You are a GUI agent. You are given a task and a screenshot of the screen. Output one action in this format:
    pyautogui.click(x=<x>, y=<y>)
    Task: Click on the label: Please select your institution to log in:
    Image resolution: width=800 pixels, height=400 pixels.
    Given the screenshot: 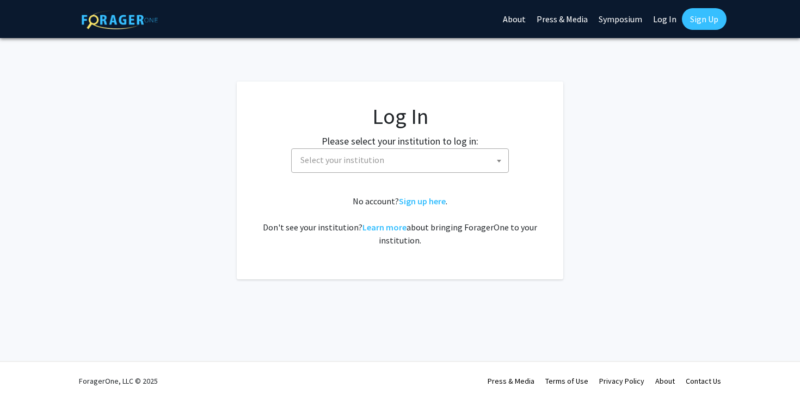 What is the action you would take?
    pyautogui.click(x=400, y=141)
    